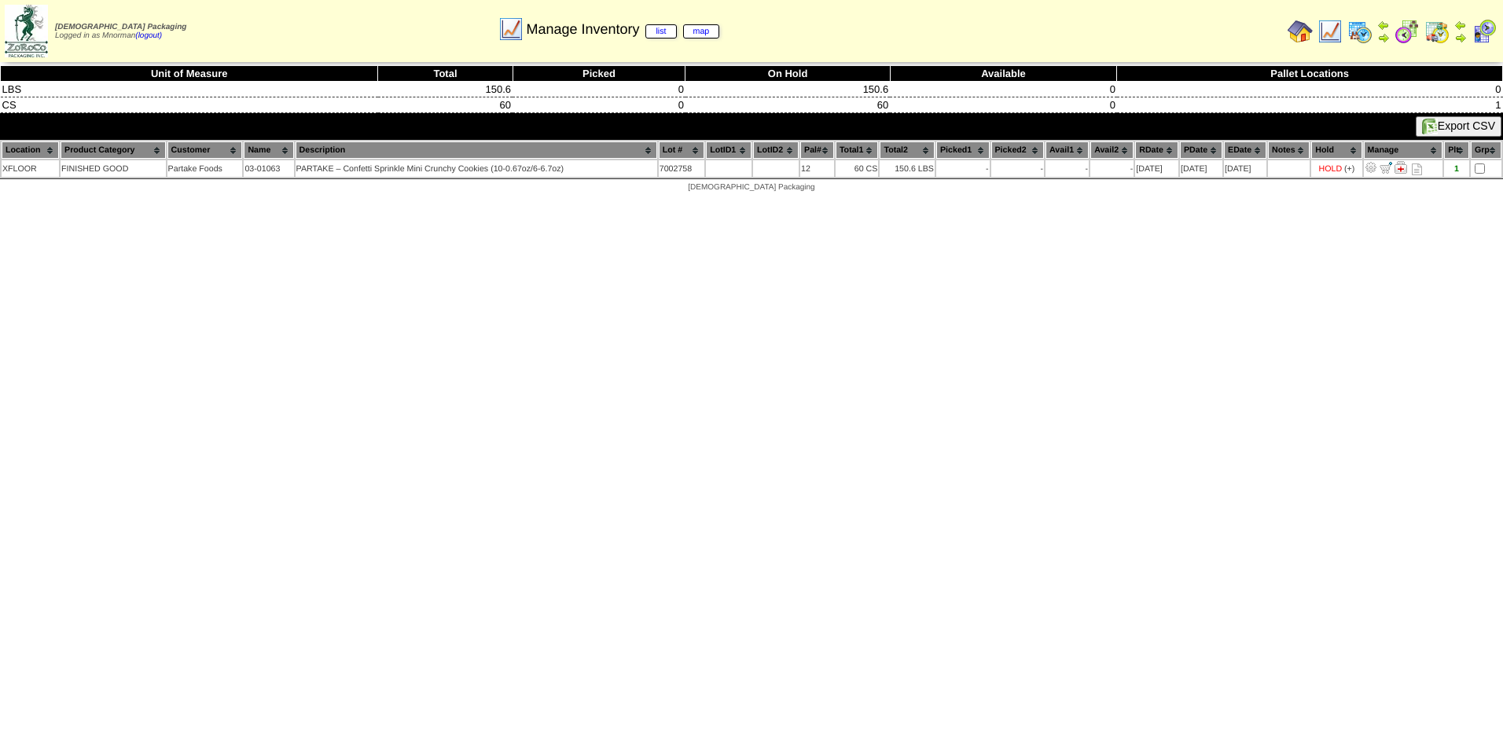 This screenshot has height=756, width=1503. I want to click on th: Total2, so click(907, 150).